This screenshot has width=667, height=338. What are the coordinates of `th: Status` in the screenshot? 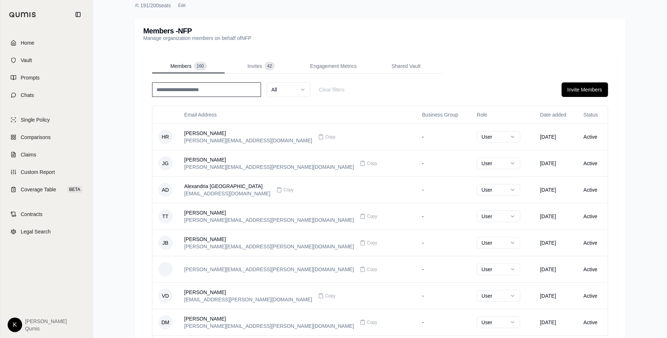 It's located at (593, 115).